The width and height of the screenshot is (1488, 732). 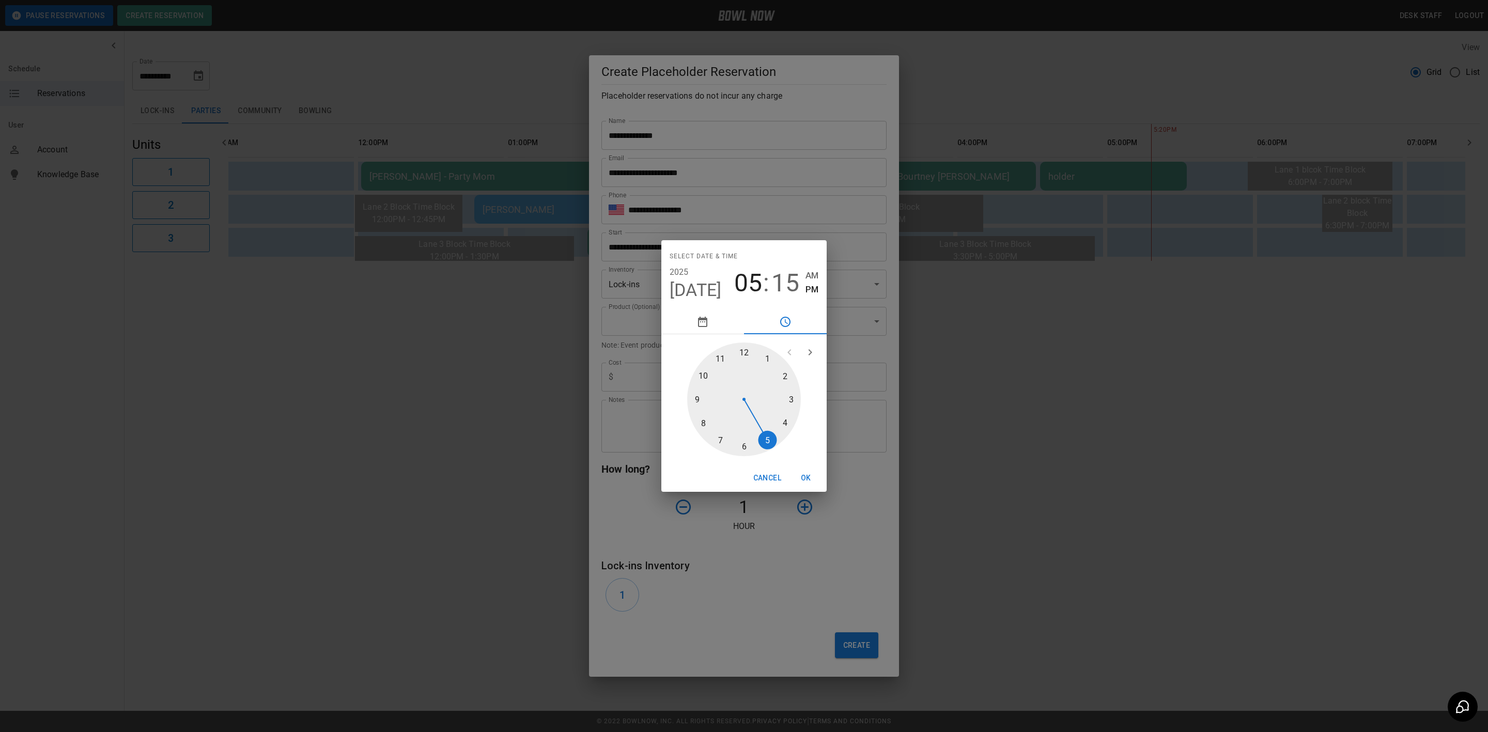 What do you see at coordinates (785, 283) in the screenshot?
I see `span: 15` at bounding box center [785, 283].